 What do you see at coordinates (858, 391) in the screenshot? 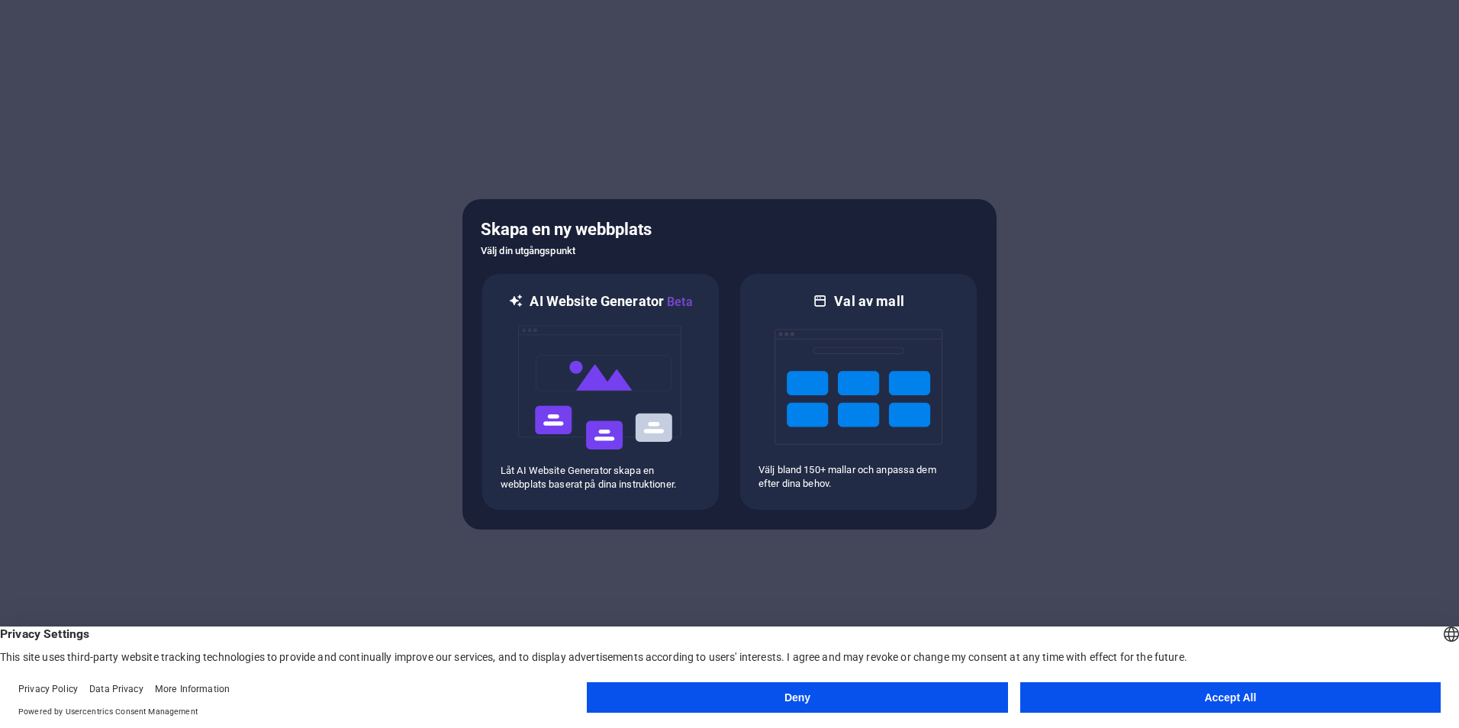
I see `div: Val av mallVälj bland 150+ mallar och anpassa dem efter dina behov.` at bounding box center [858, 391].